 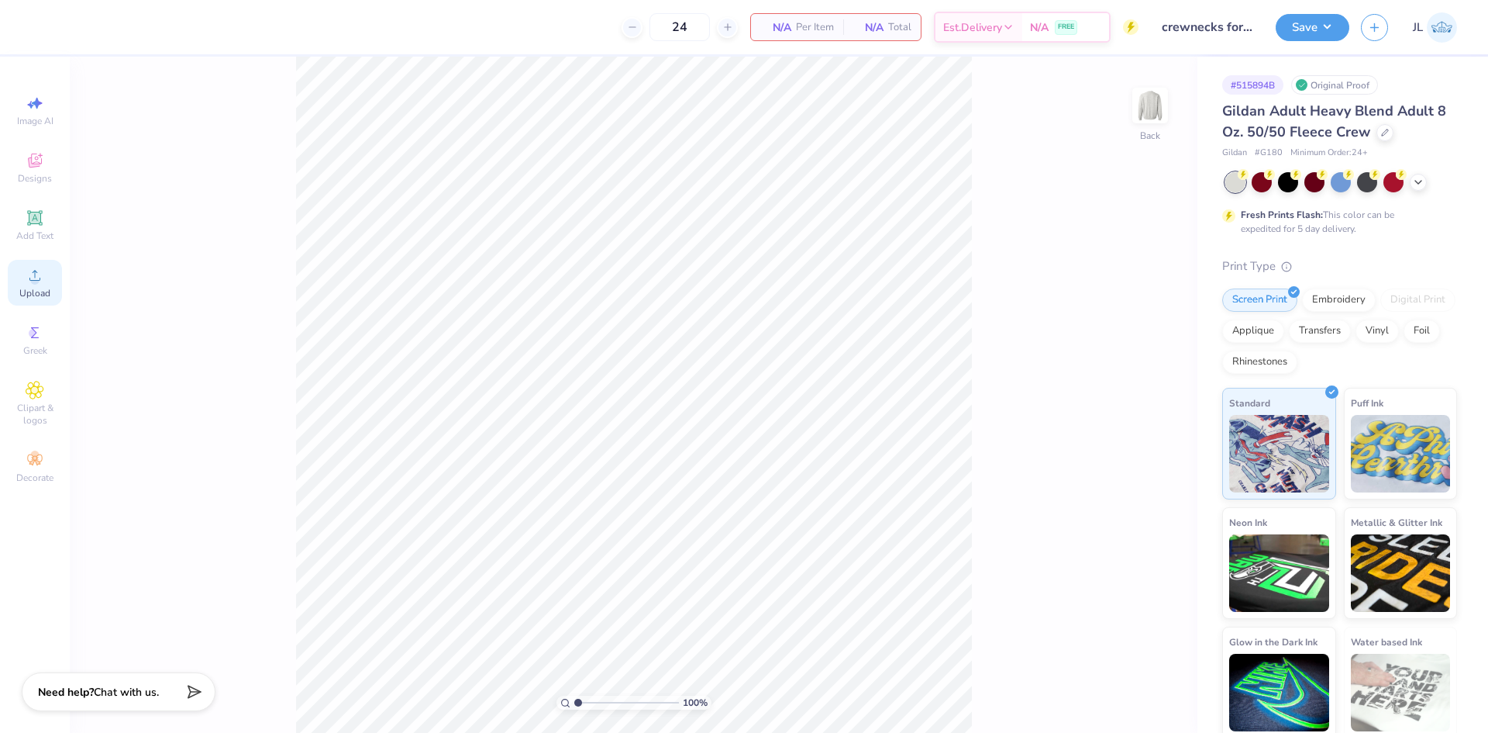 What do you see at coordinates (35, 236) in the screenshot?
I see `span: Add Text` at bounding box center [35, 236].